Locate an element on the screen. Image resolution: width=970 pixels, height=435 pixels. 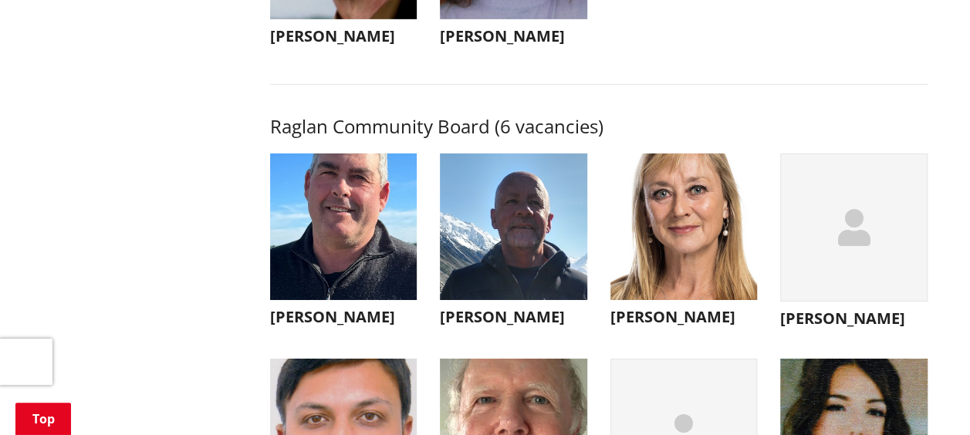
img: WO-W-WH__LABOYRIE_N__XTjB5 is located at coordinates (684, 227).